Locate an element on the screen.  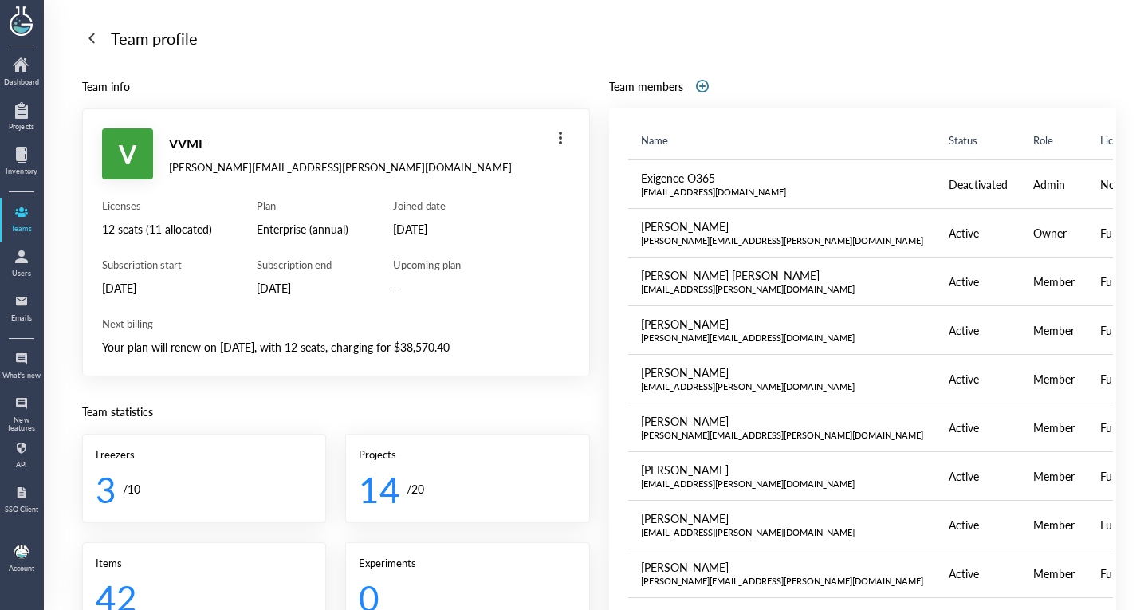
td: Admin is located at coordinates (1054, 184).